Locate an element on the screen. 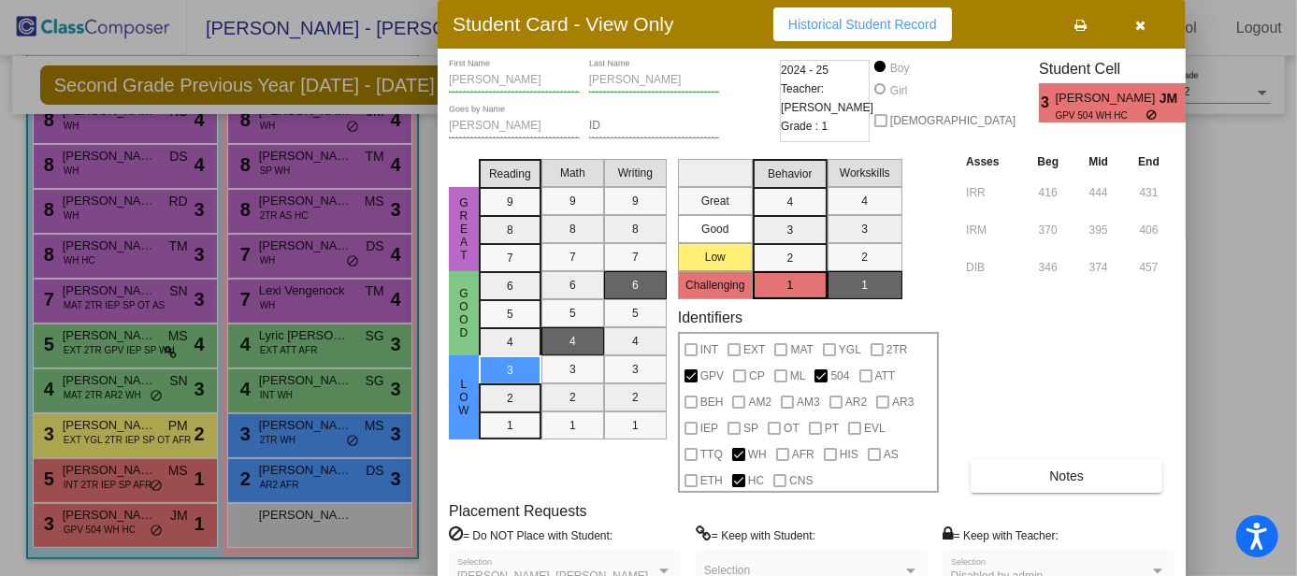 Image resolution: width=1297 pixels, height=576 pixels. span: JM is located at coordinates (1173, 98).